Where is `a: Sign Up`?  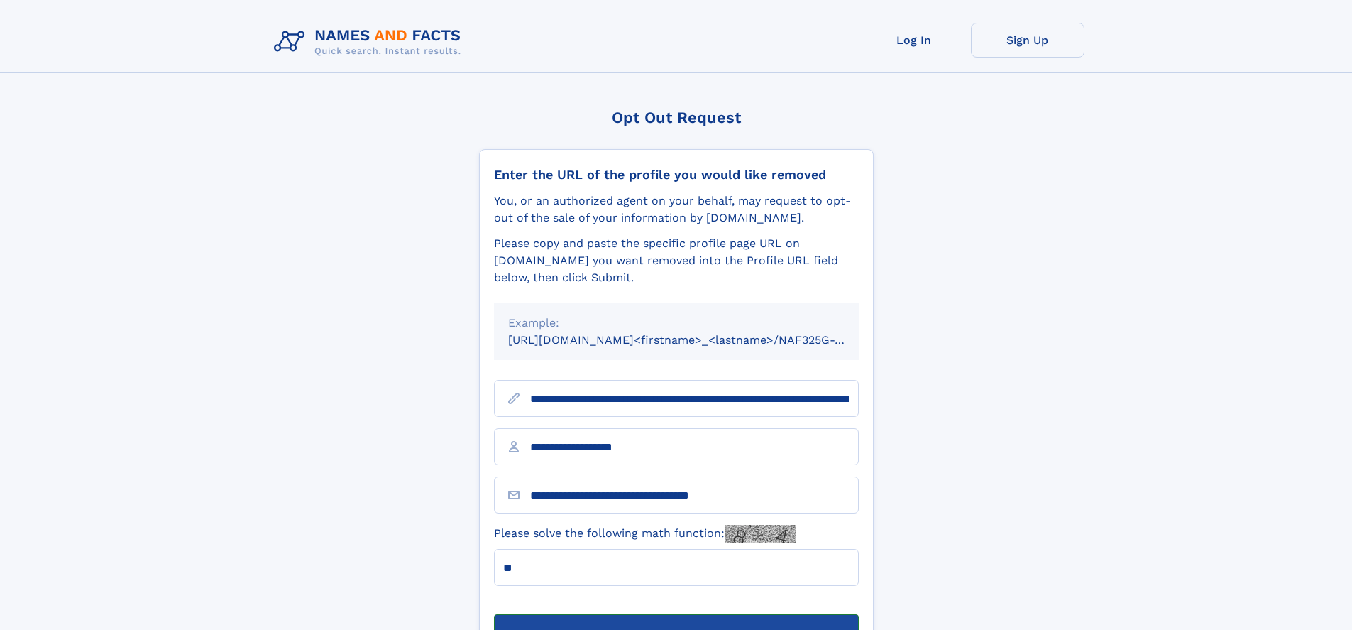 a: Sign Up is located at coordinates (1028, 40).